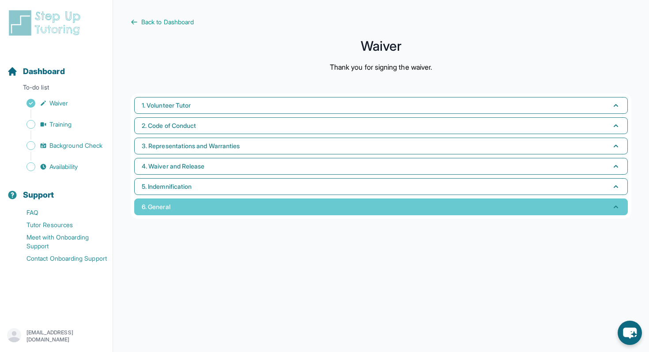 The height and width of the screenshot is (352, 649). What do you see at coordinates (60, 213) in the screenshot?
I see `a: FAQ` at bounding box center [60, 213].